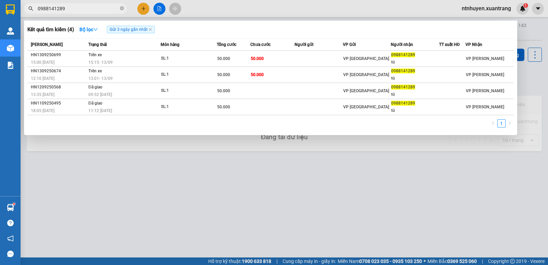 Image resolution: width=548 pixels, height=265 pixels. What do you see at coordinates (31, 9) in the screenshot?
I see `span: search` at bounding box center [31, 9].